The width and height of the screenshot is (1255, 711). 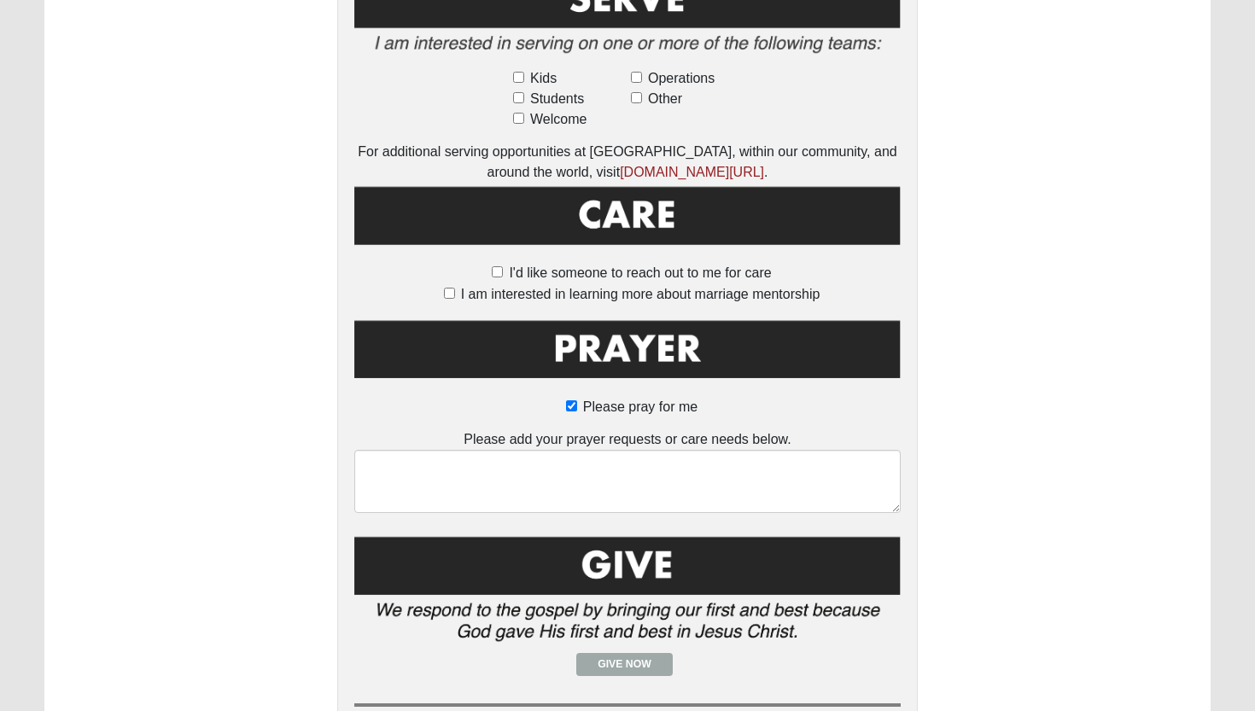 I want to click on input: Students, so click(x=518, y=97).